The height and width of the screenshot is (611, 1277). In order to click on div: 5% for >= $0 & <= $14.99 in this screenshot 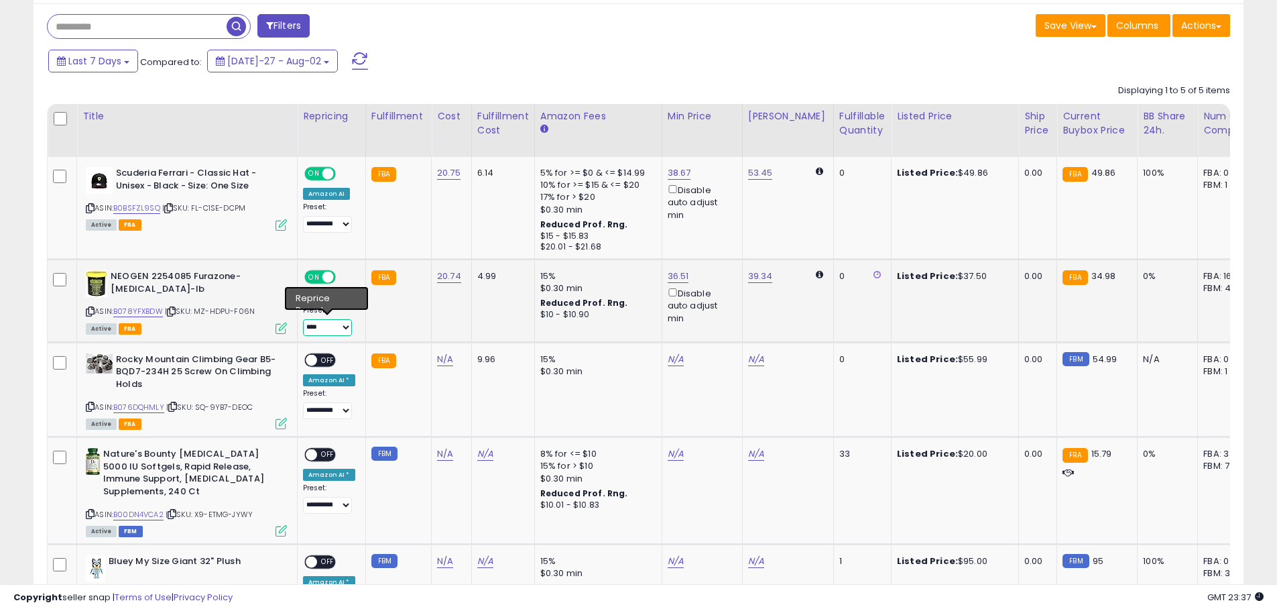, I will do `click(596, 173)`.